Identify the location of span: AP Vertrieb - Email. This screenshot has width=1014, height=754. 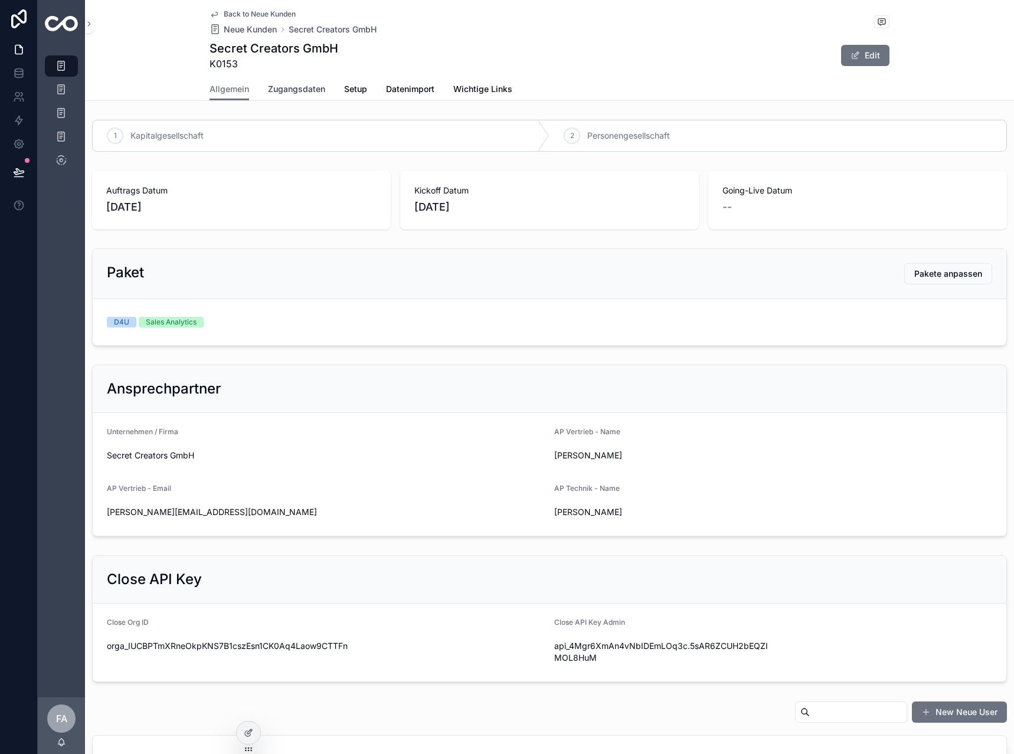
(139, 488).